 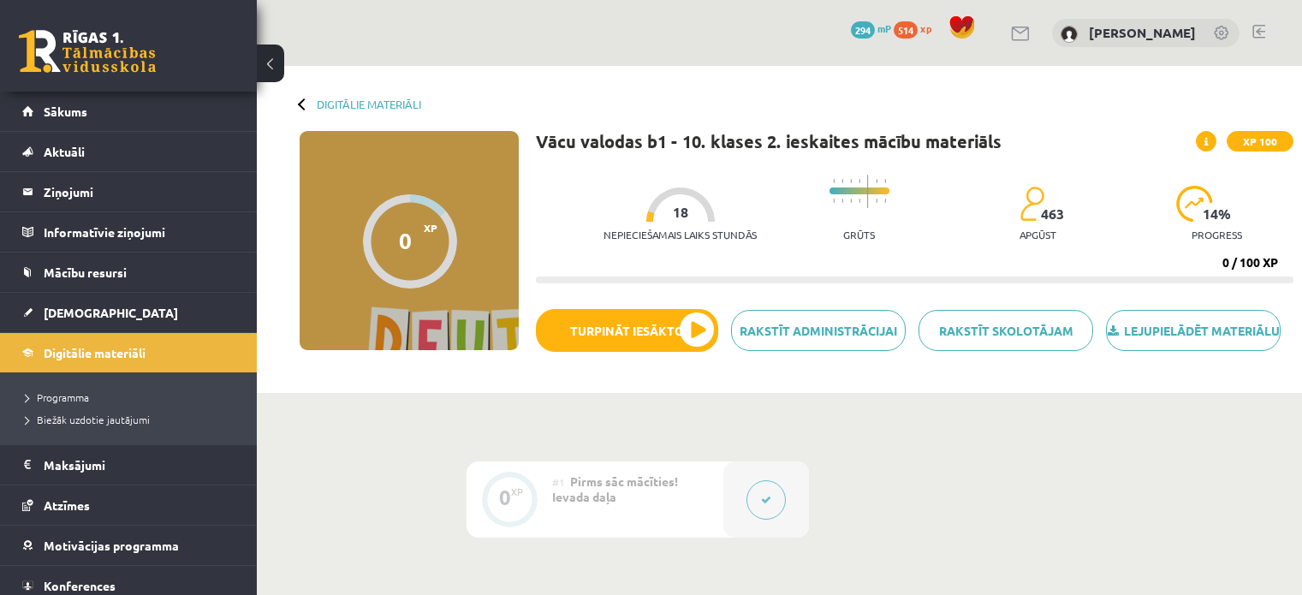 What do you see at coordinates (128, 505) in the screenshot?
I see `a: Atzīmes` at bounding box center [128, 505].